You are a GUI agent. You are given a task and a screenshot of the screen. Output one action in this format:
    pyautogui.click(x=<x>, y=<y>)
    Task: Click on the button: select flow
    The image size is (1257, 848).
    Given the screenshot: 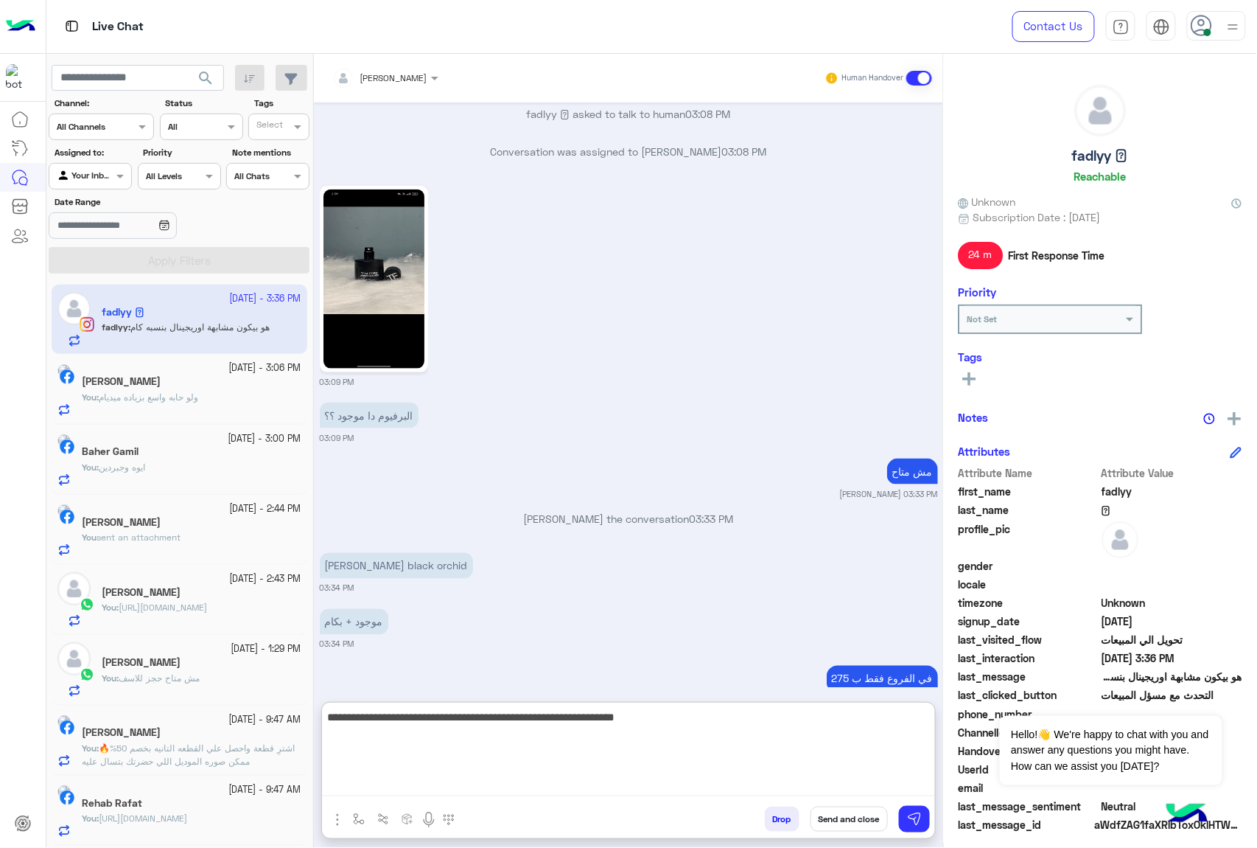 What is the action you would take?
    pyautogui.click(x=359, y=818)
    